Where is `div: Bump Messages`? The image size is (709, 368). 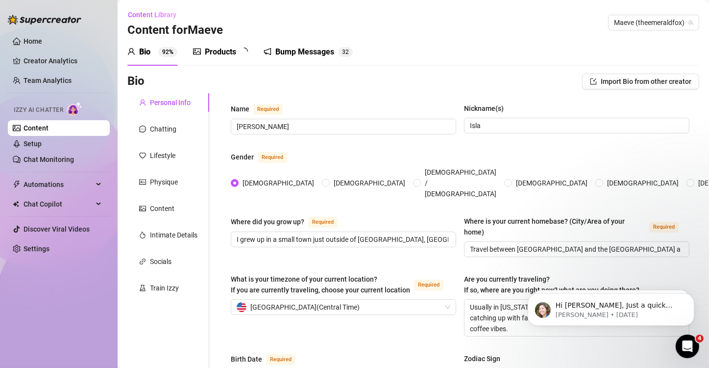 div: Bump Messages is located at coordinates (305, 52).